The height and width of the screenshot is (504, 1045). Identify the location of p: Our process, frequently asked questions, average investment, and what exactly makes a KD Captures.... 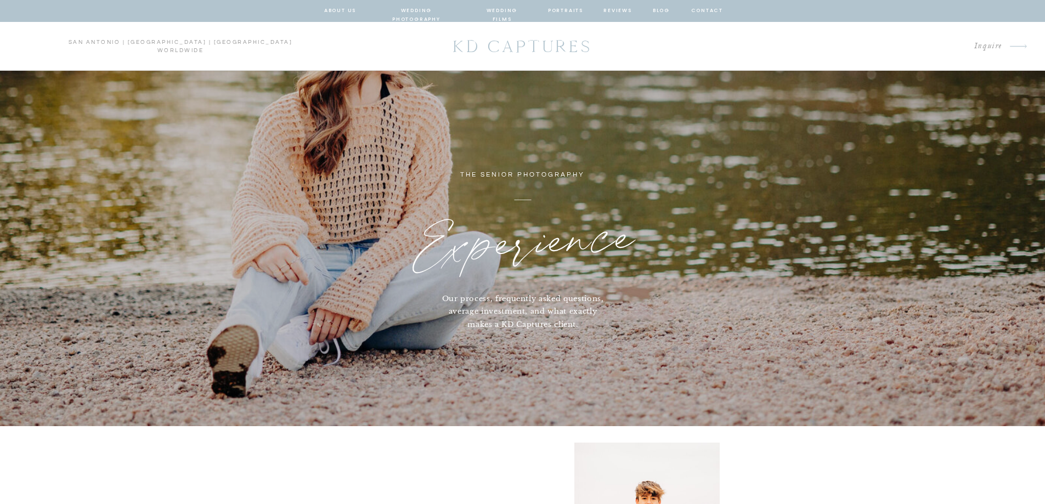
(523, 310).